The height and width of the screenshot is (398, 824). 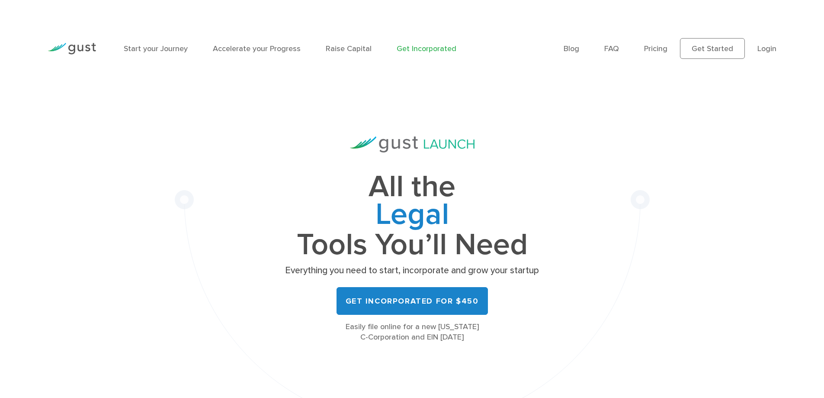 I want to click on a: Raise Capital, so click(x=349, y=48).